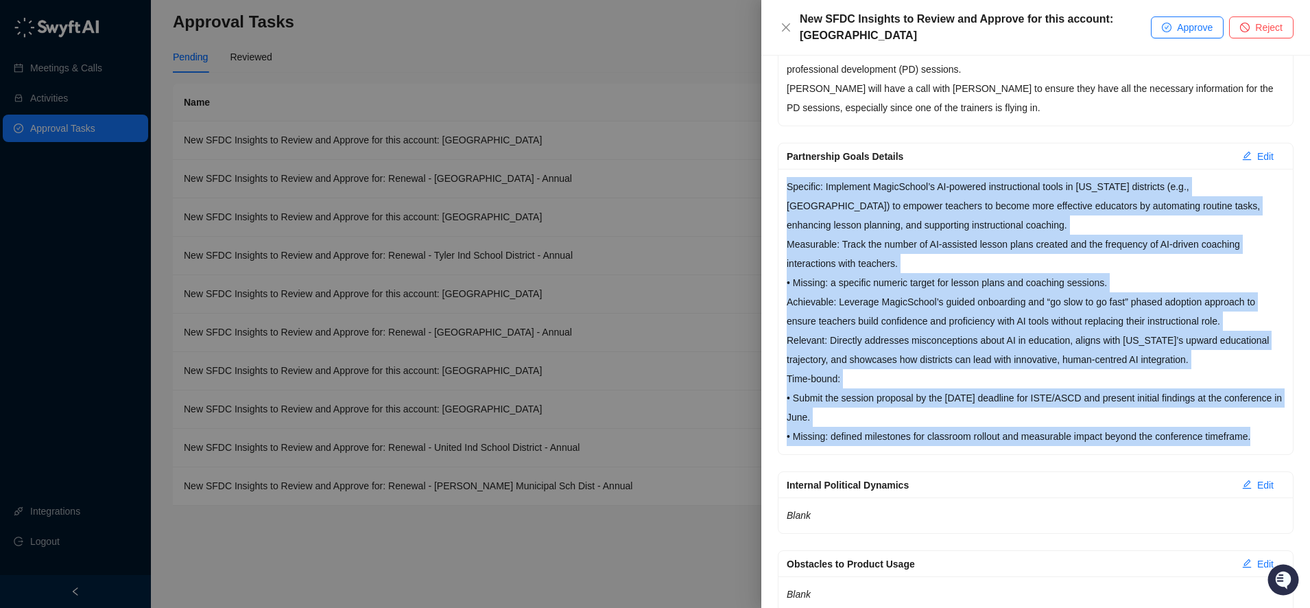 This screenshot has height=608, width=1310. I want to click on div: We're available if you need us!, so click(110, 143).